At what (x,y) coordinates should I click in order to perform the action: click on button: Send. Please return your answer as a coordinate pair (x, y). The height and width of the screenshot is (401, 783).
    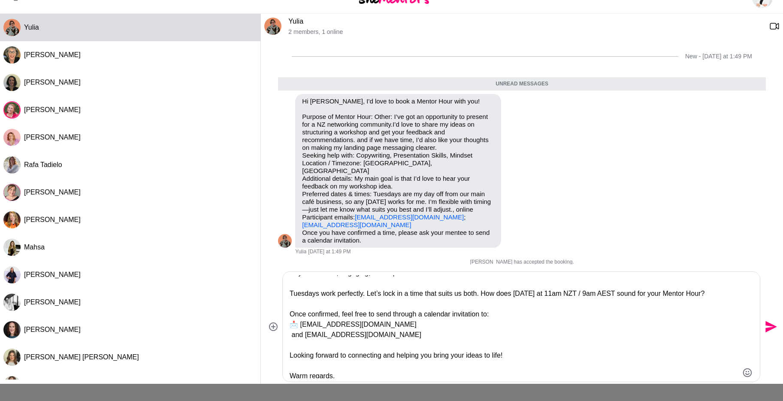
    Looking at the image, I should click on (769, 326).